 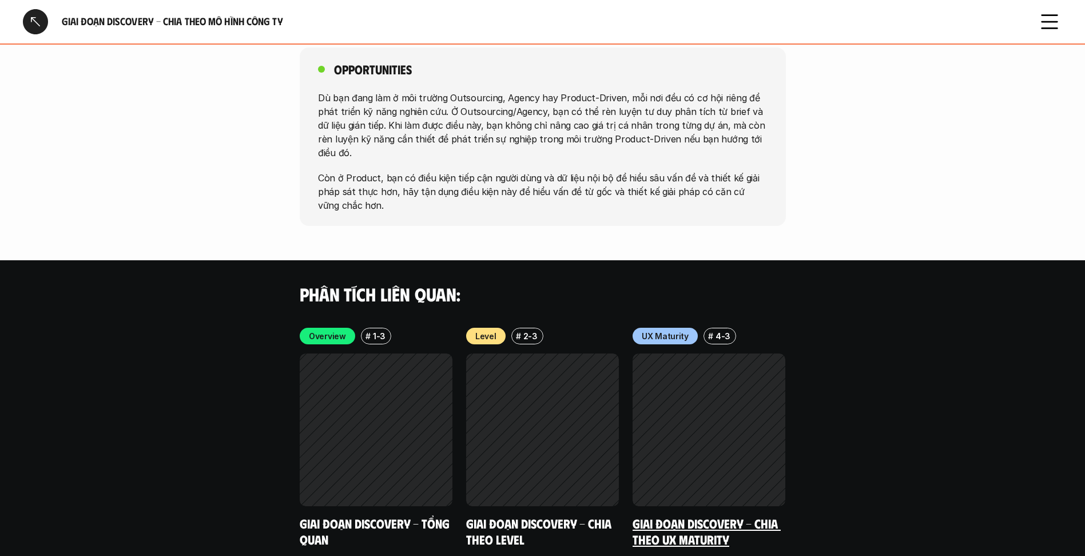 I want to click on a: Giai đoạn Discovery - Tổng quan, so click(x=376, y=531).